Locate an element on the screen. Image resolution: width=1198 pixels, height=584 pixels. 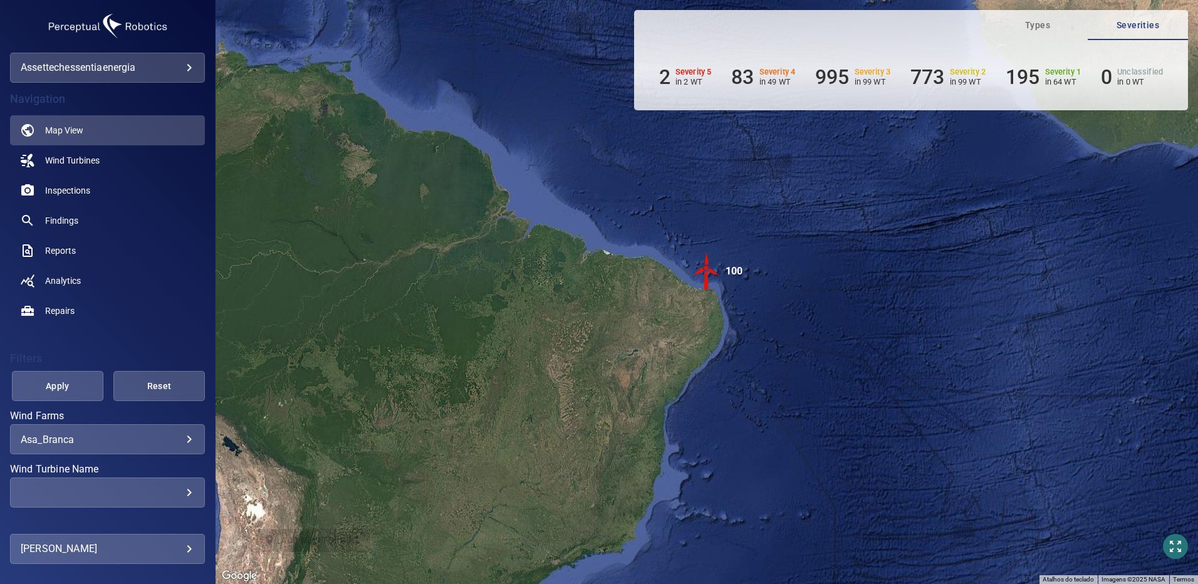
h4: Navigation is located at coordinates (107, 99).